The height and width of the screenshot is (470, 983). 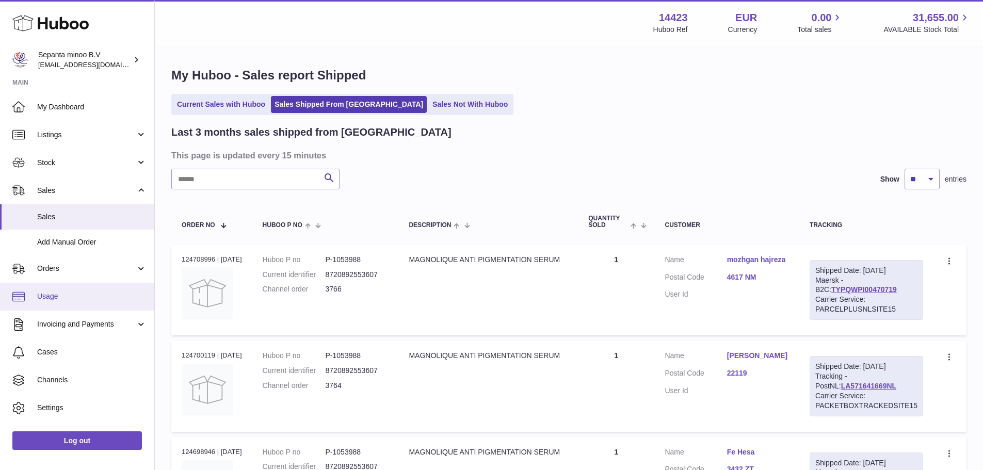 I want to click on a: 0.00 Total sales, so click(x=820, y=23).